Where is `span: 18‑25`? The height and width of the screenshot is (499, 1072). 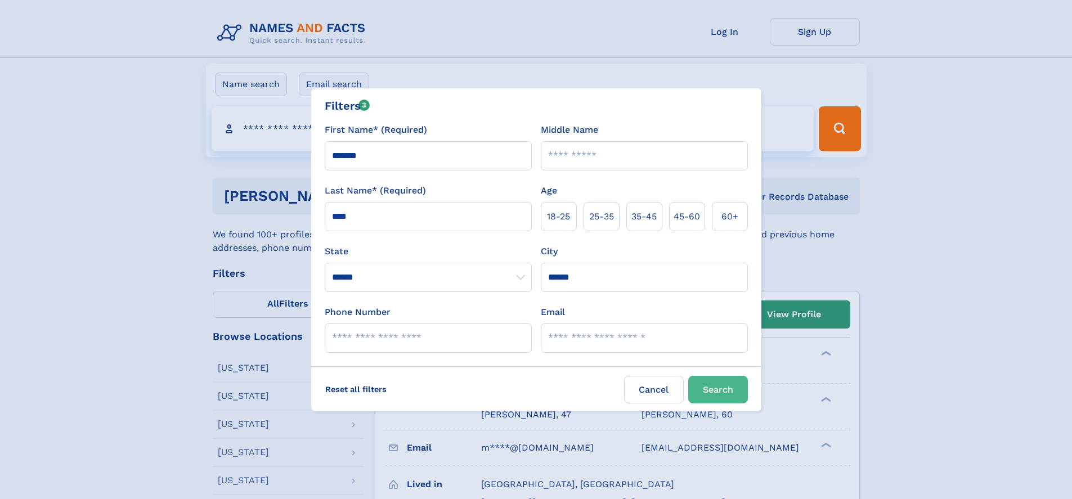 span: 18‑25 is located at coordinates (558, 217).